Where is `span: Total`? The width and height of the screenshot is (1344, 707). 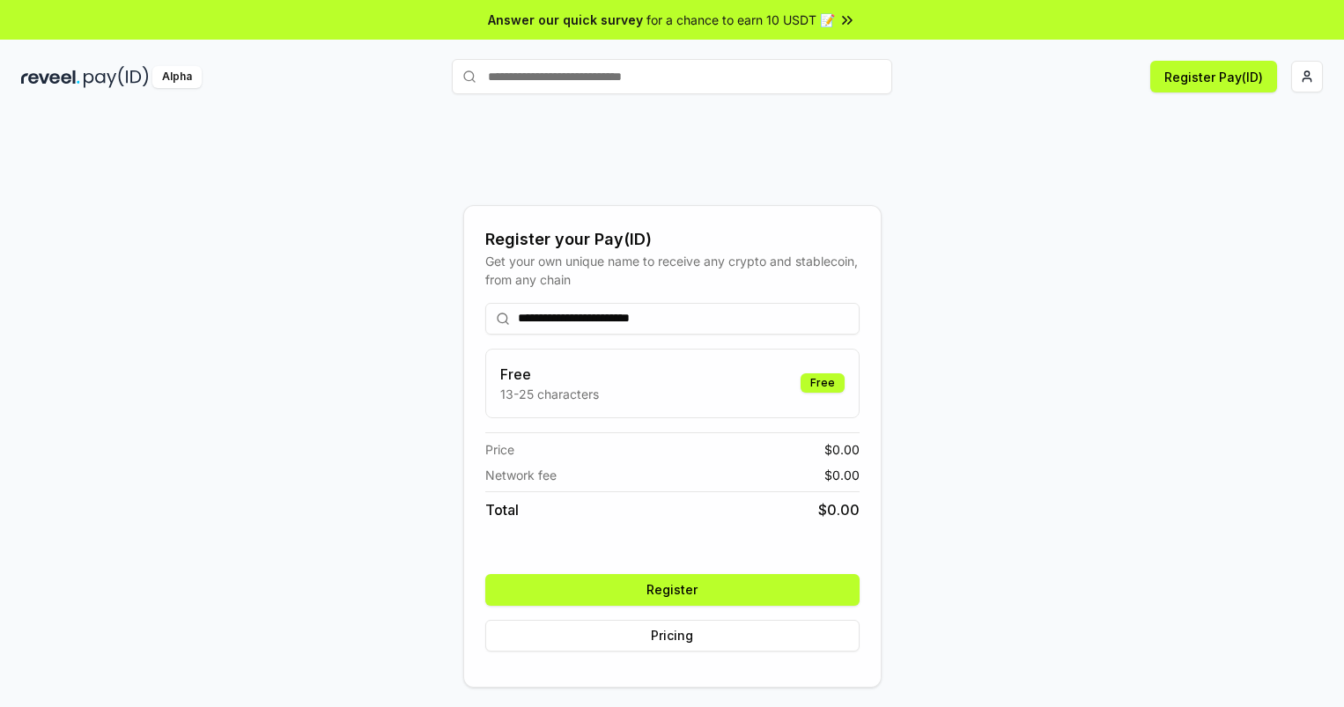
span: Total is located at coordinates (502, 510).